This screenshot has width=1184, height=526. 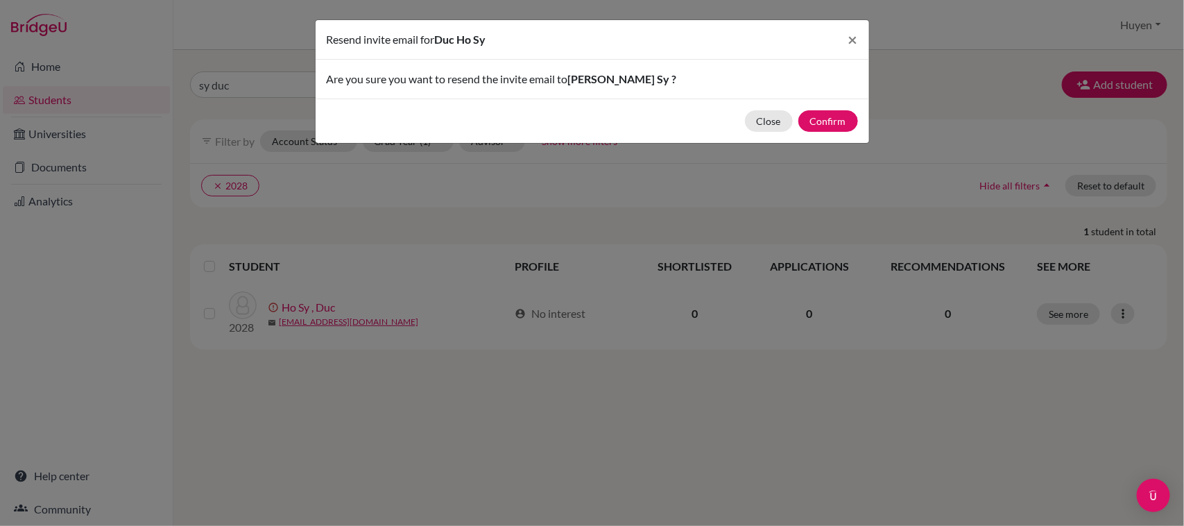 I want to click on div: Open Intercom Messenger, so click(x=1153, y=495).